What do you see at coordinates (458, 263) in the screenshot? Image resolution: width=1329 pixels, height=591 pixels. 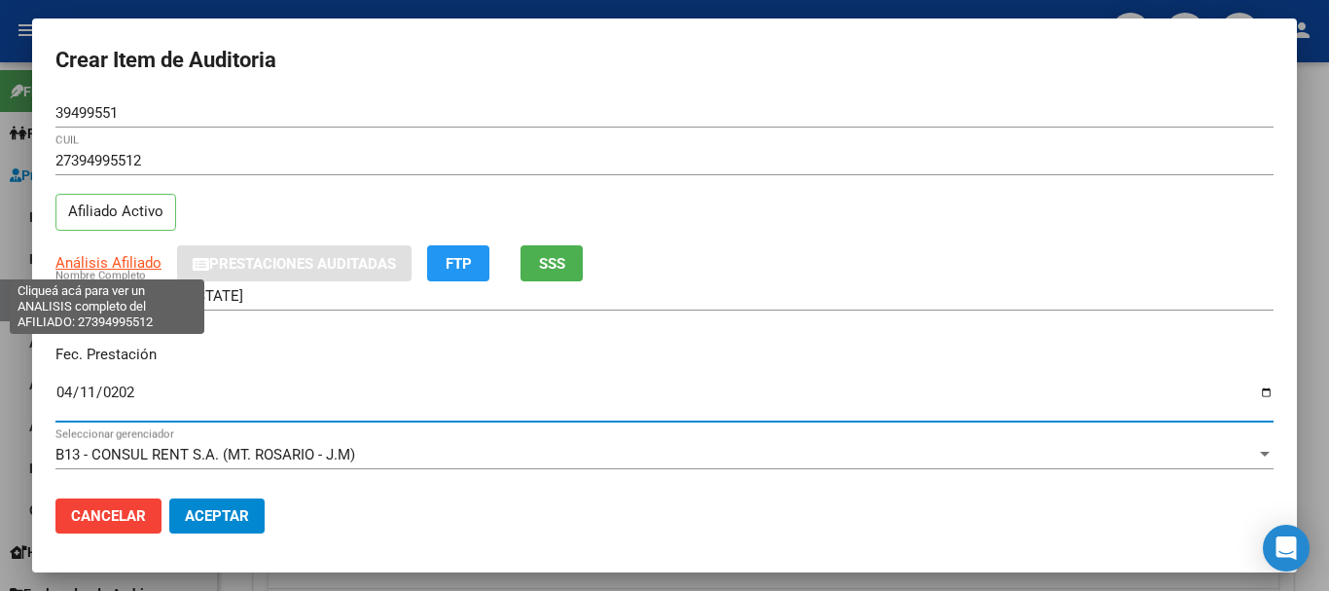 I see `button: FTP` at bounding box center [458, 263].